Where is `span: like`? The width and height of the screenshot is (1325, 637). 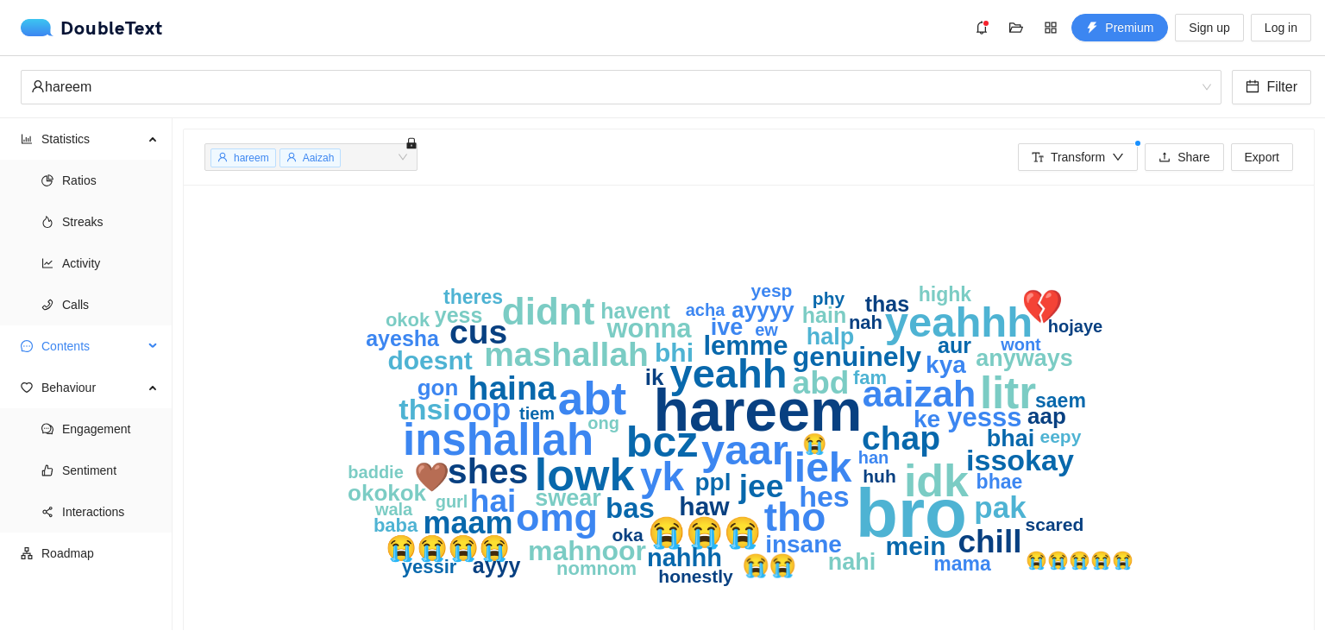
span: like is located at coordinates (47, 470).